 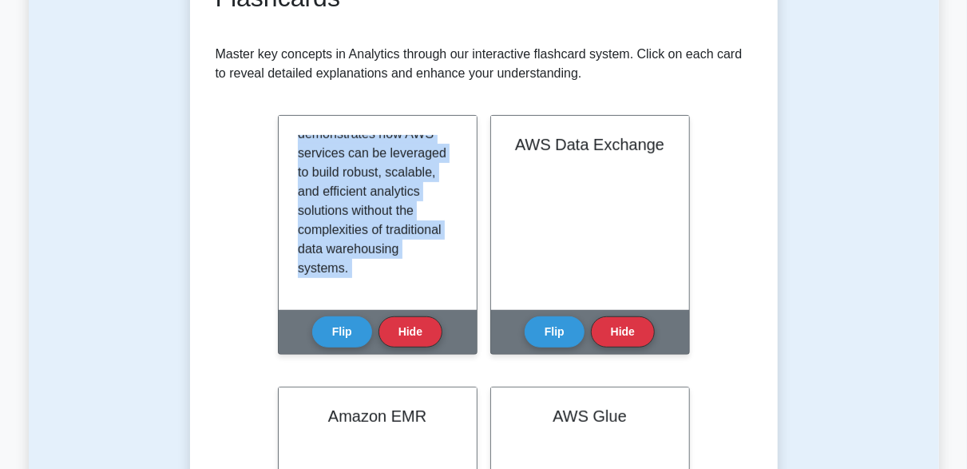 What do you see at coordinates (590, 416) in the screenshot?
I see `h2: AWS Glue` at bounding box center [590, 416].